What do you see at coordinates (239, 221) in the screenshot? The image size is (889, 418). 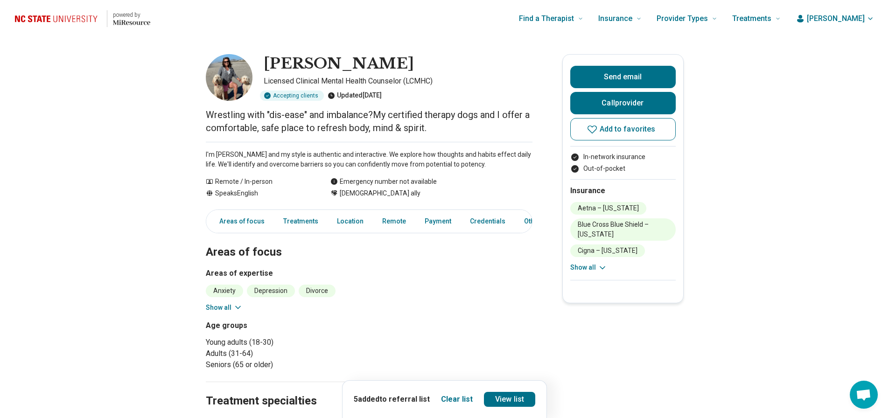 I see `a: Areas of focus` at bounding box center [239, 221].